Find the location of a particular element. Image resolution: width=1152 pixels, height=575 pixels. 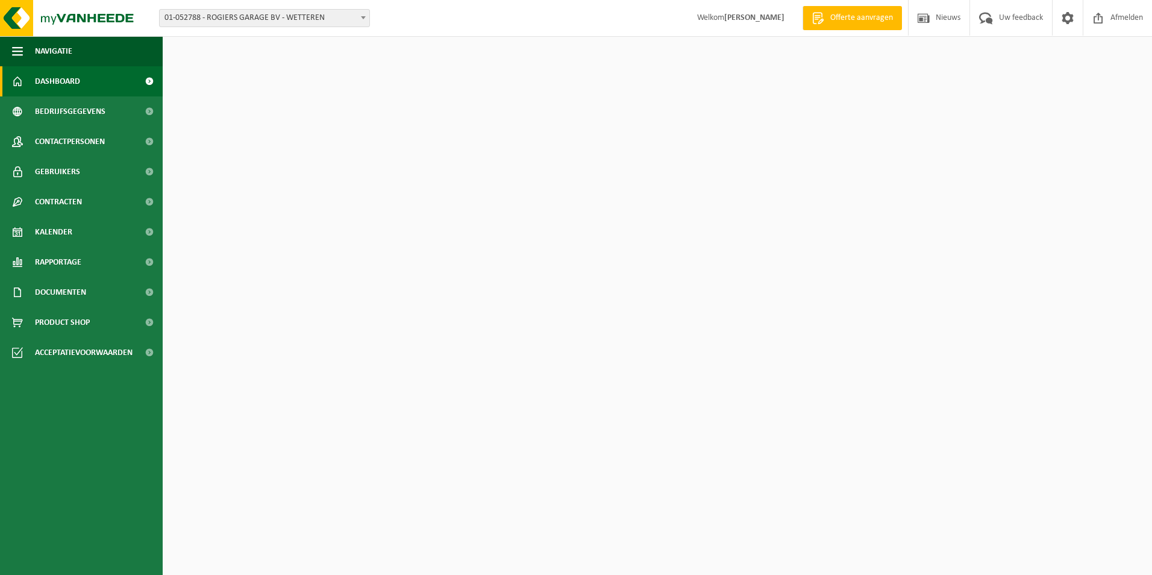

span: Bedrijfsgegevens is located at coordinates (70, 112).